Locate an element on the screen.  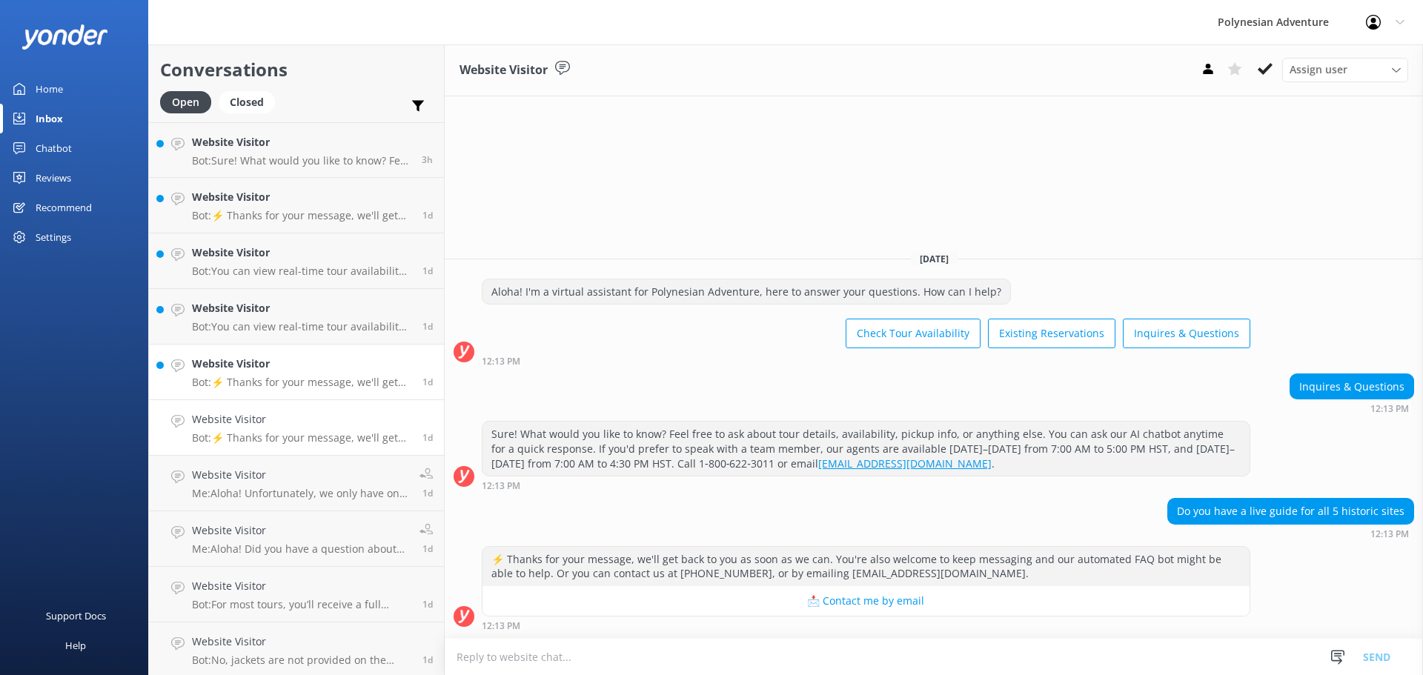
p: Bot: No, jackets are not provided on the Haleakala Sunset Tour. It is recommended to dress in lay... is located at coordinates (302, 661).